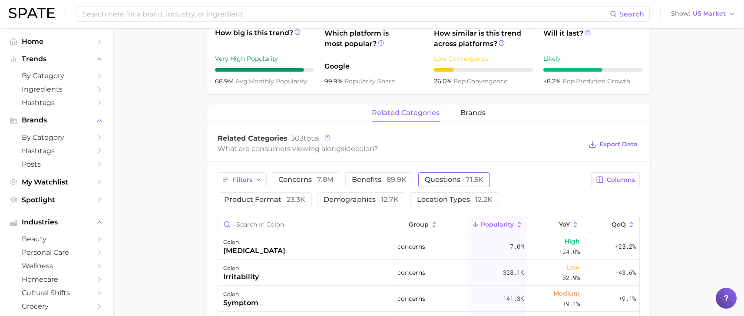  I want to click on span: location types, so click(455, 200).